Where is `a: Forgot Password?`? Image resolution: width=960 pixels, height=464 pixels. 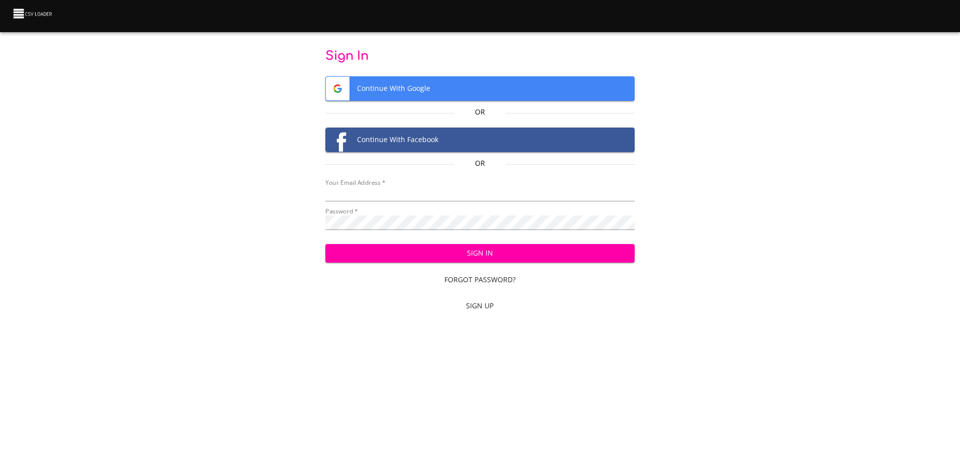 a: Forgot Password? is located at coordinates (480, 280).